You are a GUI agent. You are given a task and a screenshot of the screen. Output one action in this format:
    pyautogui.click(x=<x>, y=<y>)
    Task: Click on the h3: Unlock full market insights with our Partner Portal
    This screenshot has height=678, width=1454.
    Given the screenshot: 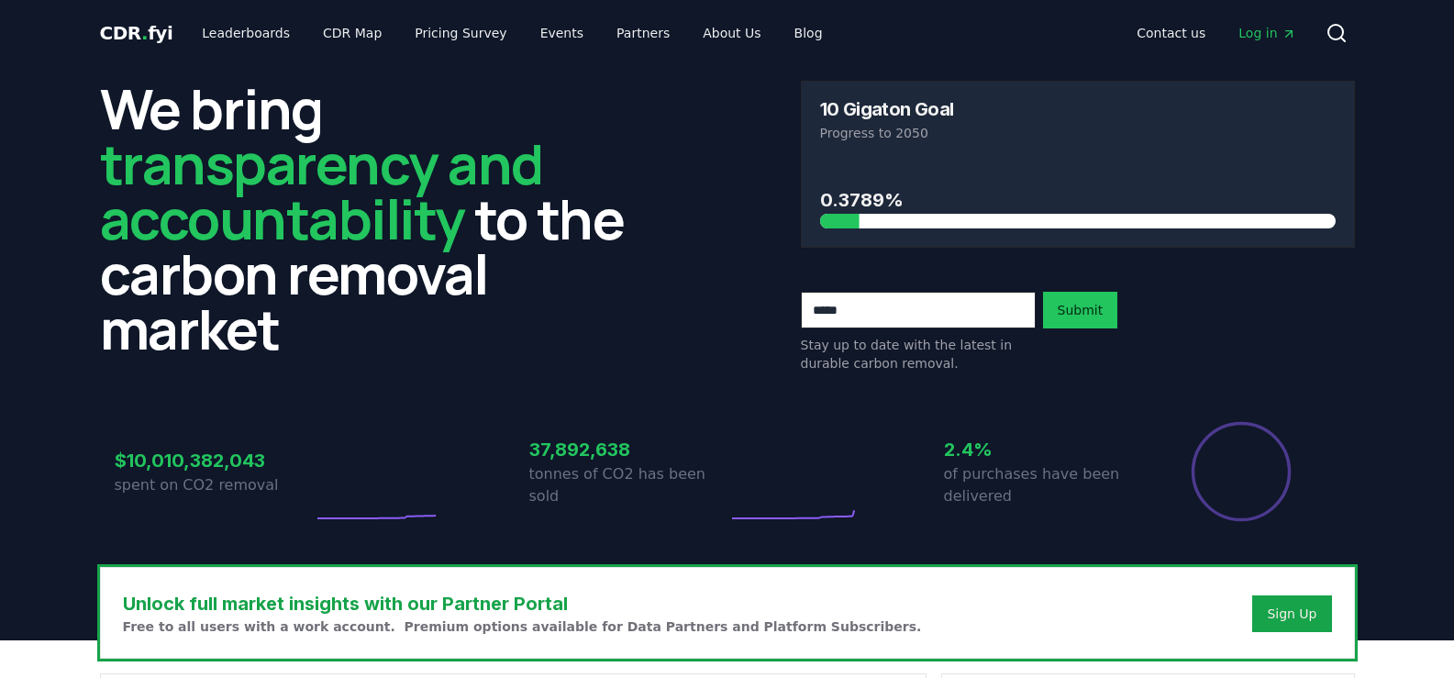 What is the action you would take?
    pyautogui.click(x=522, y=604)
    